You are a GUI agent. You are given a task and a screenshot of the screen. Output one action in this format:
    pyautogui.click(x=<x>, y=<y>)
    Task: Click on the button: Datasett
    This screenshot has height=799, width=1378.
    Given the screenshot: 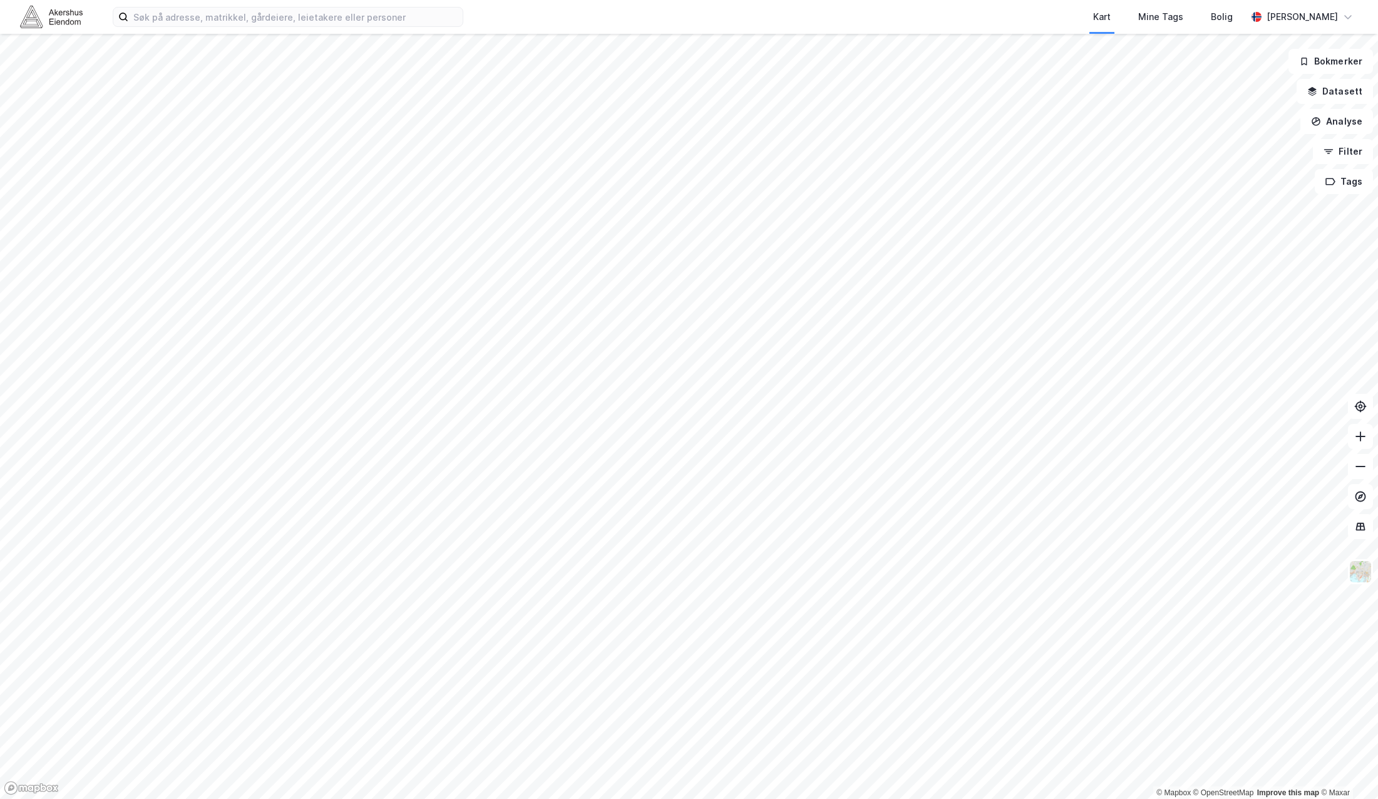 What is the action you would take?
    pyautogui.click(x=1335, y=91)
    